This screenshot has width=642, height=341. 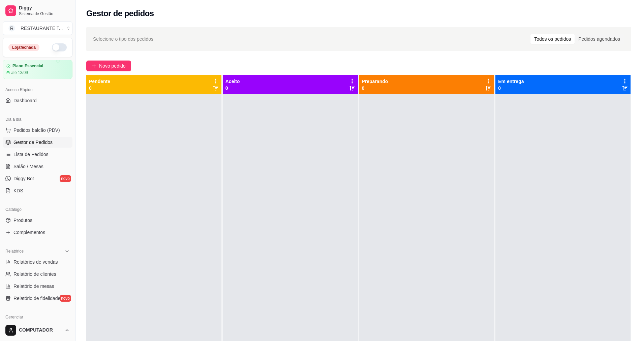 I want to click on button: Pedidos balcão (PDV), so click(x=37, y=130).